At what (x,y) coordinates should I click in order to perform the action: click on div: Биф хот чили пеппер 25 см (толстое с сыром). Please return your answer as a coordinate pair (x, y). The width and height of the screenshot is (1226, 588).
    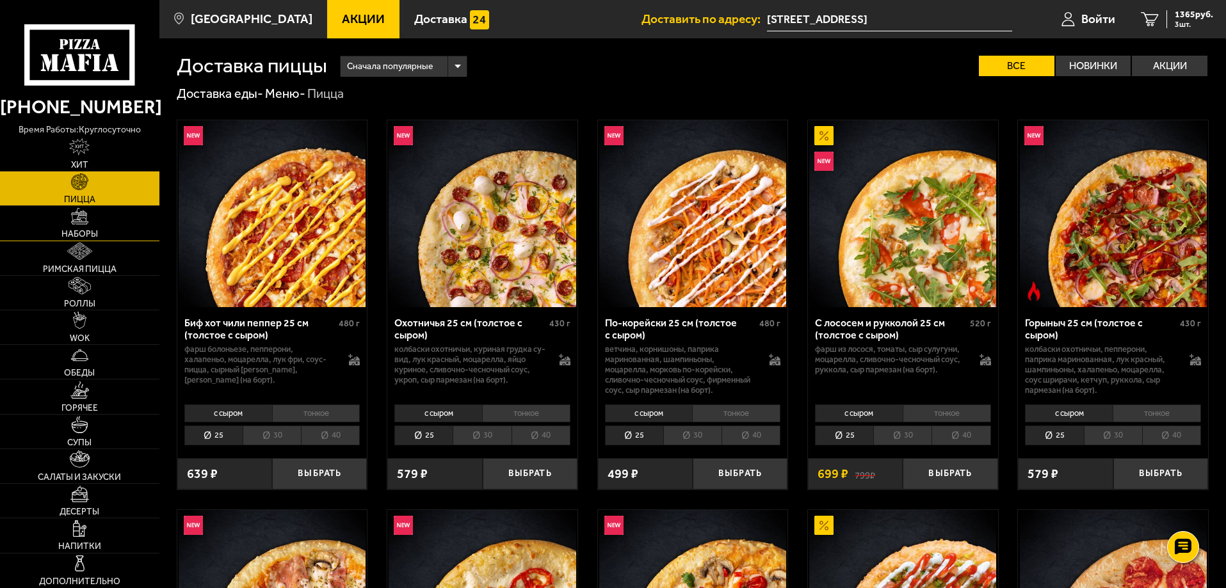
    Looking at the image, I should click on (260, 329).